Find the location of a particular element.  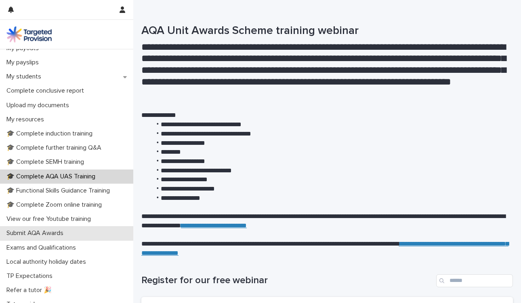

p: Upload my documents is located at coordinates (39, 105).